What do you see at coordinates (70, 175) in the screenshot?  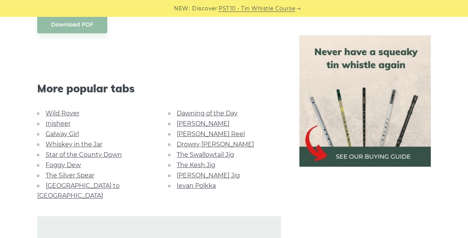 I see `a: The Silver Spear` at bounding box center [70, 175].